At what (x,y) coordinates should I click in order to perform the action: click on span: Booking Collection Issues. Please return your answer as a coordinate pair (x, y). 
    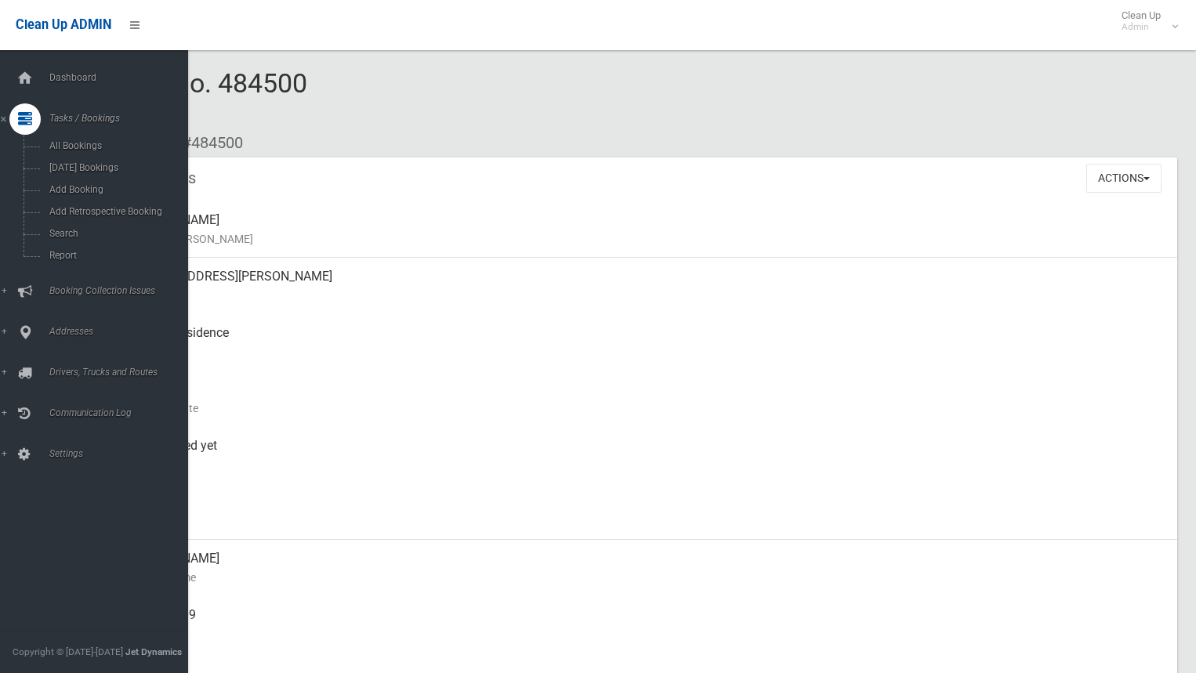
    Looking at the image, I should click on (122, 291).